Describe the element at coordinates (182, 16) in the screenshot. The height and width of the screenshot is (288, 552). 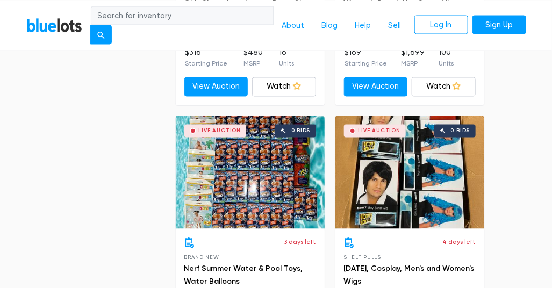
I see `input: Search for inventory` at that location.